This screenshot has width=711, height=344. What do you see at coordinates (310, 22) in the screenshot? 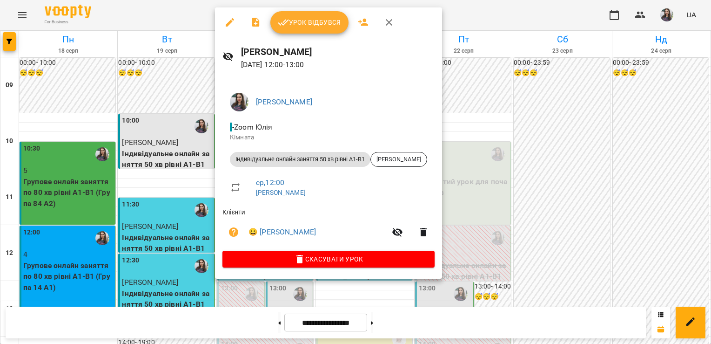
I see `span: Урок відбувся` at bounding box center [310, 22].